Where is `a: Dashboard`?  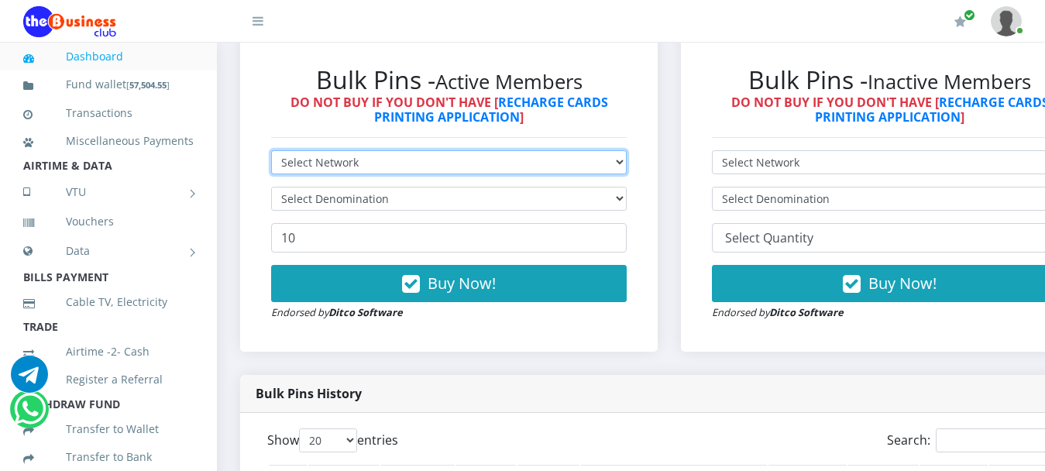
a: Dashboard is located at coordinates (108, 57).